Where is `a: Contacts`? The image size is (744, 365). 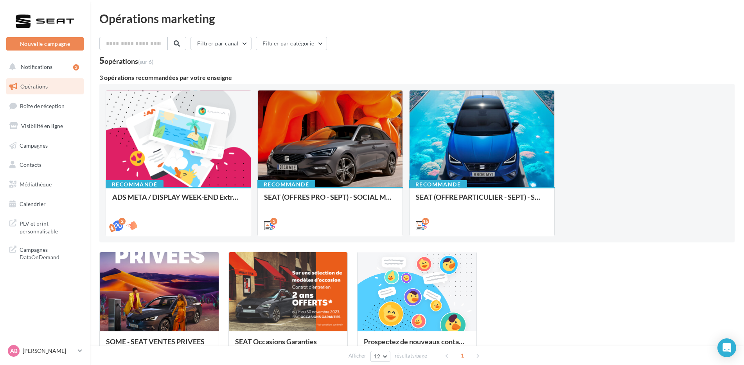
a: Contacts is located at coordinates (45, 165).